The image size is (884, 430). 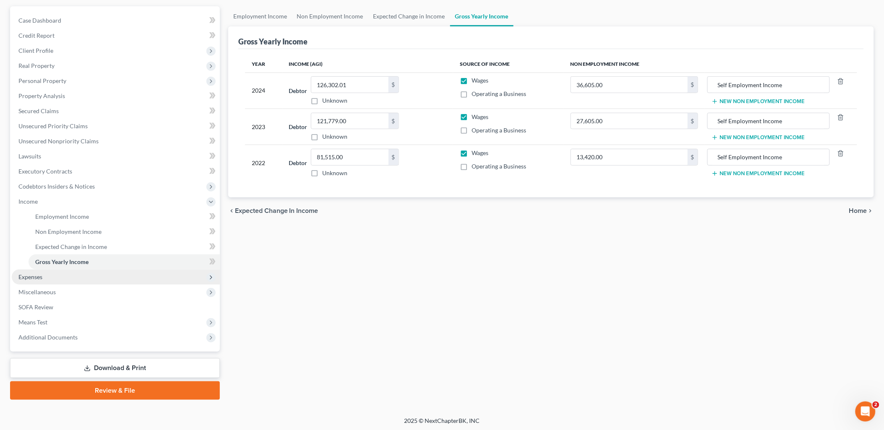 I want to click on span: SOFA Review, so click(x=36, y=307).